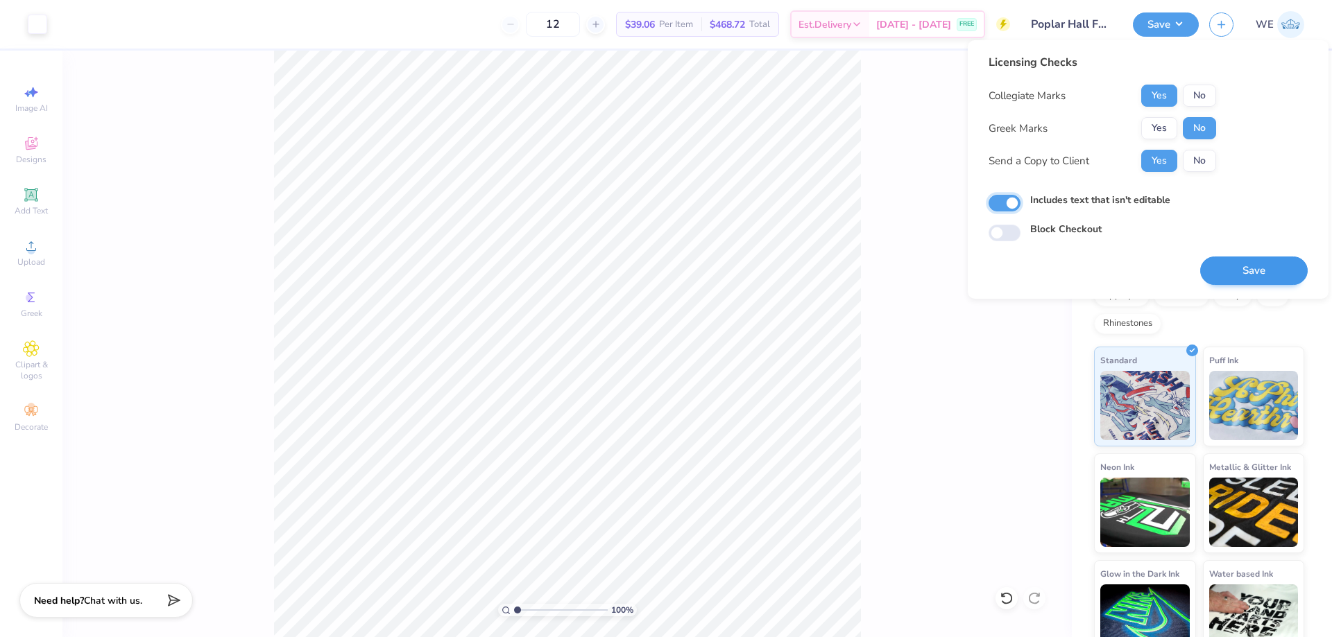  What do you see at coordinates (727, 24) in the screenshot?
I see `span: $468.72` at bounding box center [727, 24].